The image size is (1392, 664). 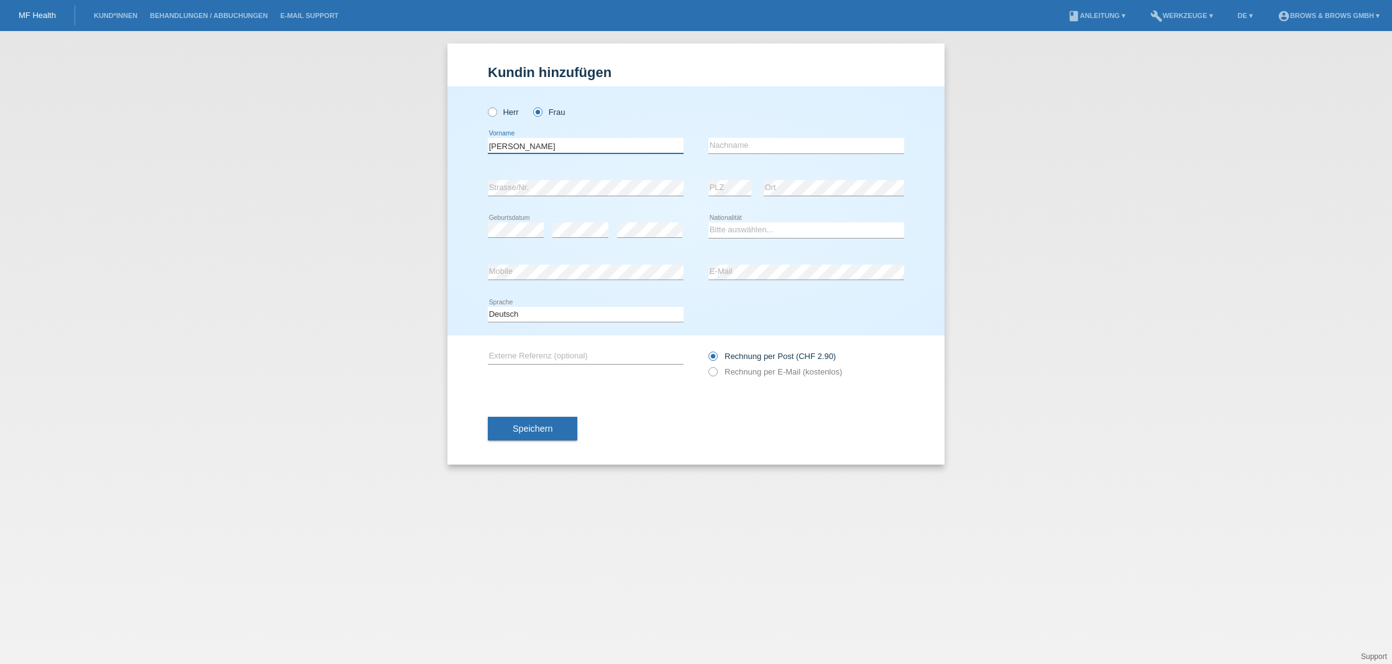 I want to click on a: MF Health, so click(x=37, y=15).